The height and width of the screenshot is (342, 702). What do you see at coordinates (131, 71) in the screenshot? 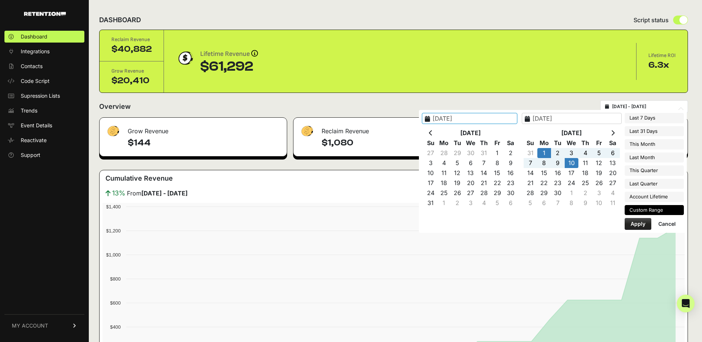
I see `div: Grow Revenue` at bounding box center [131, 71].